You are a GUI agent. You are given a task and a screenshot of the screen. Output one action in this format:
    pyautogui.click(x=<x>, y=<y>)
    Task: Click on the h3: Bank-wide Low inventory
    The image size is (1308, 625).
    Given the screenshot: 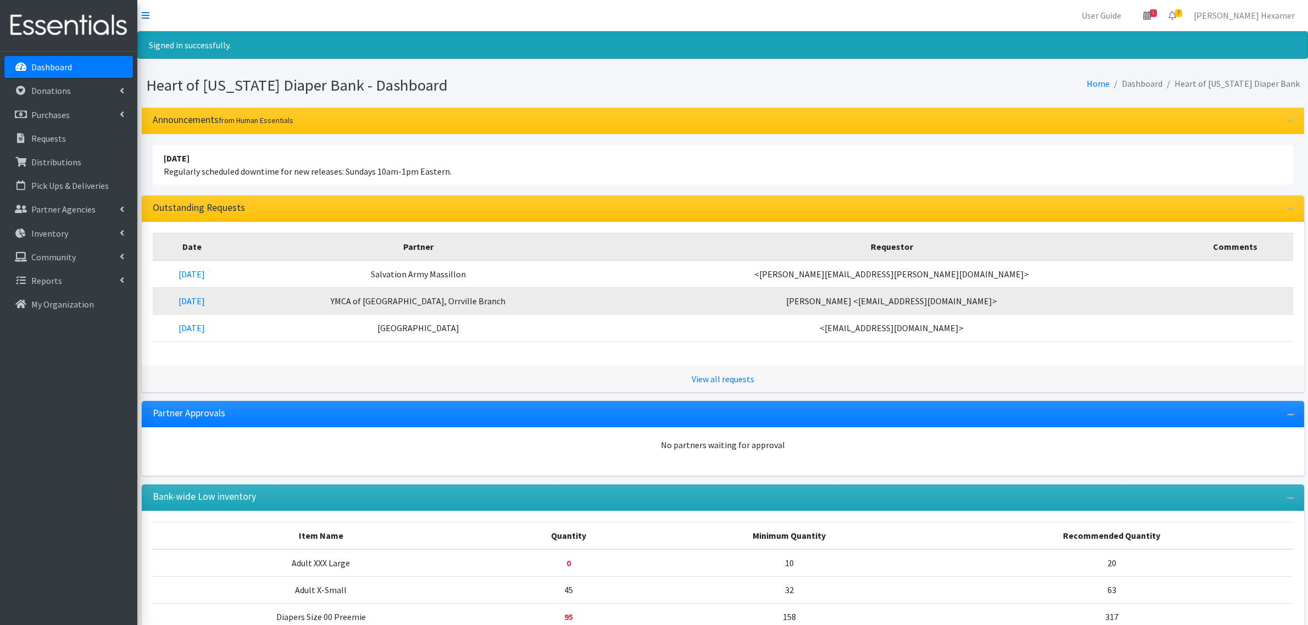 What is the action you would take?
    pyautogui.click(x=204, y=497)
    